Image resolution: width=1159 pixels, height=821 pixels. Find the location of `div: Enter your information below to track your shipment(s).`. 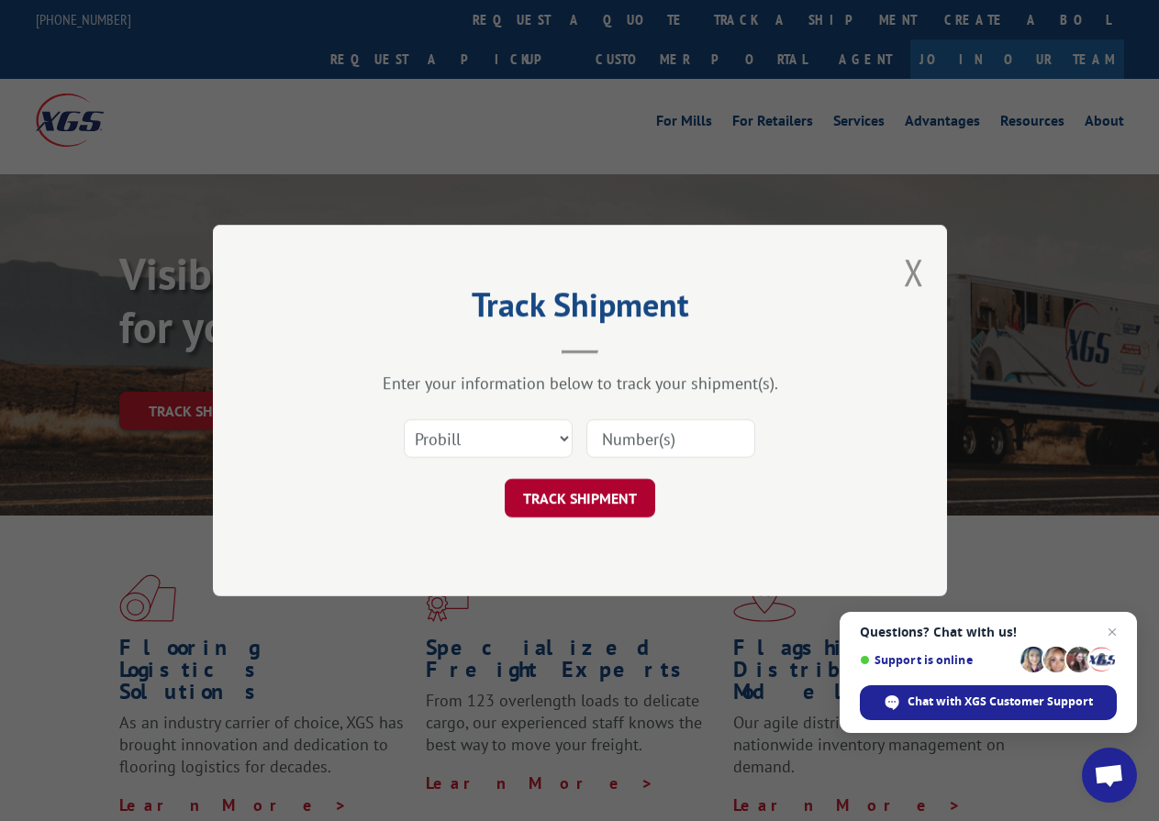

div: Enter your information below to track your shipment(s). is located at coordinates (580, 383).